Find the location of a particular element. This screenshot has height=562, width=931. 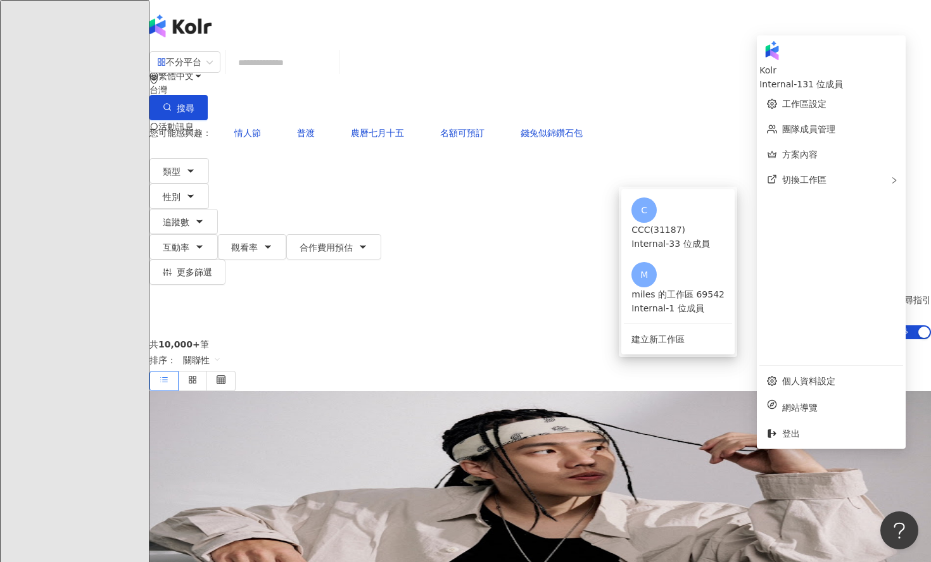

button: 名額可預訂 is located at coordinates (462, 133).